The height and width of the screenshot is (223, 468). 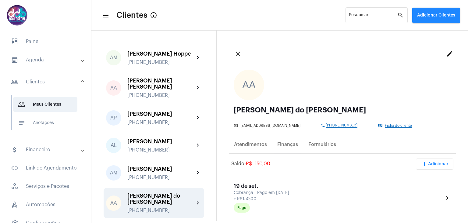 I want to click on mat-icon: contact_mail, so click(x=381, y=125).